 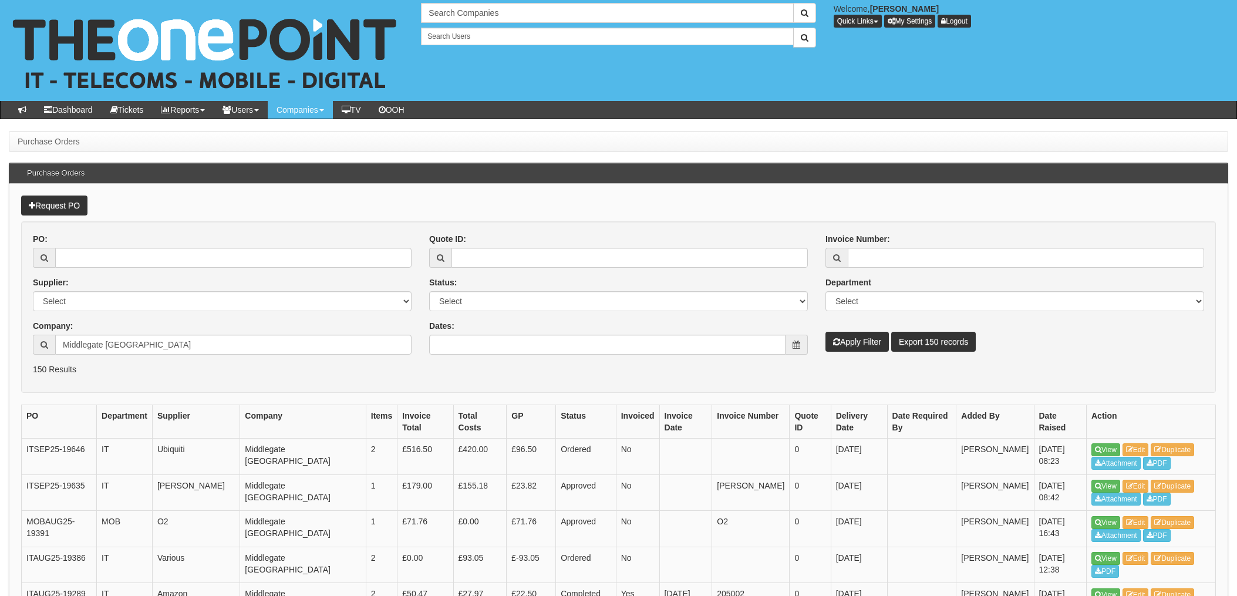 I want to click on td: £96.50, so click(x=531, y=457).